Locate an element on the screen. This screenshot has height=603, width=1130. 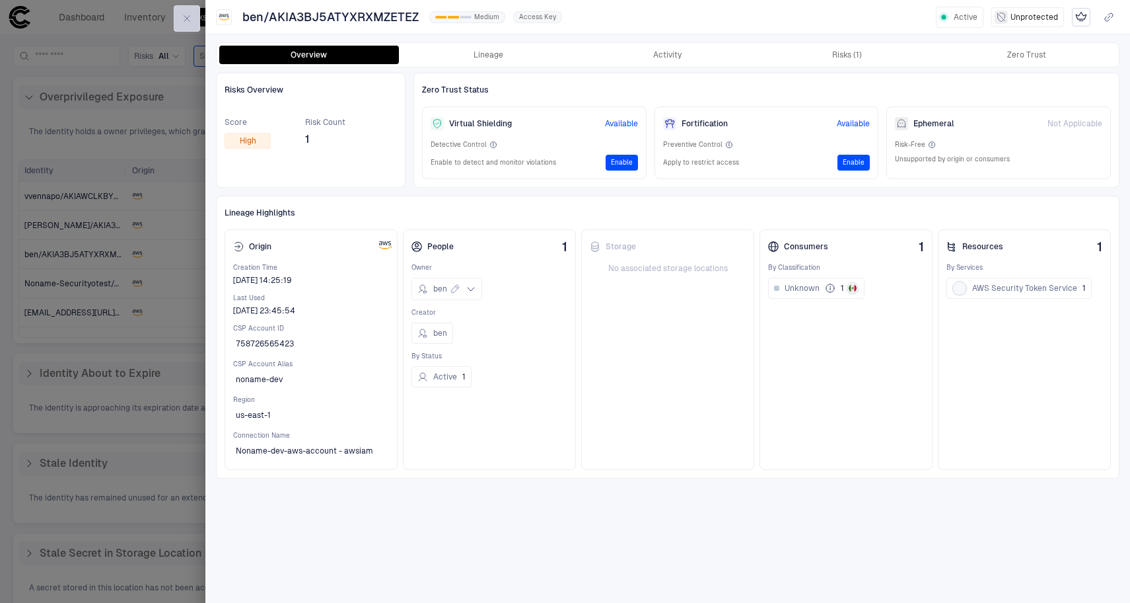
span: ben/AKIA3BJ5ATYXRXMZETEZ is located at coordinates (330, 17).